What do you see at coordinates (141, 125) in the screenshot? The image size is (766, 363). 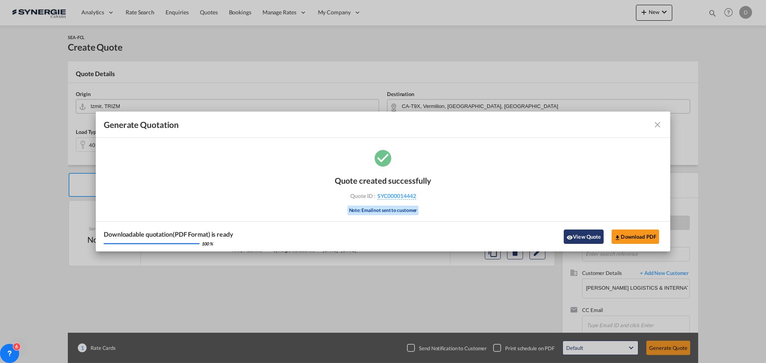 I see `span: Generate Quotation` at bounding box center [141, 125].